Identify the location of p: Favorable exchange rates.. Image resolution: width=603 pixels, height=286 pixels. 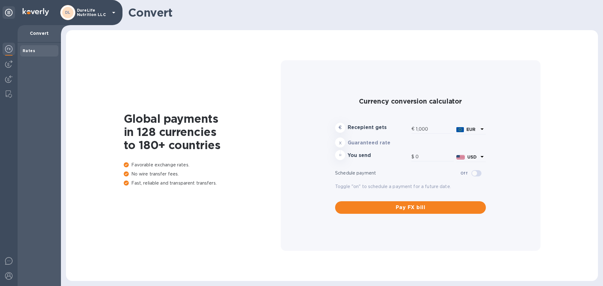
(202, 165).